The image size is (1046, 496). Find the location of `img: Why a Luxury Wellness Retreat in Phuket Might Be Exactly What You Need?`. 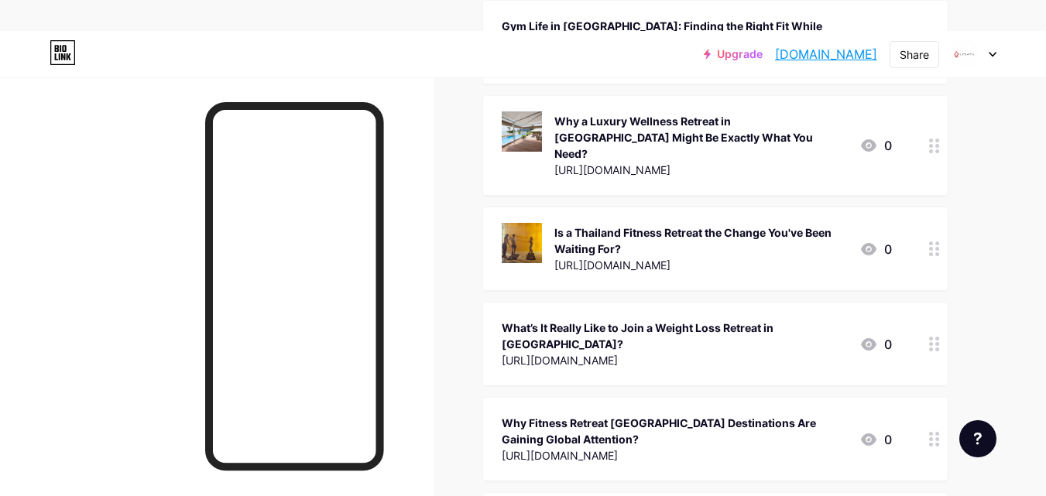

img: Why a Luxury Wellness Retreat in Phuket Might Be Exactly What You Need? is located at coordinates (522, 132).